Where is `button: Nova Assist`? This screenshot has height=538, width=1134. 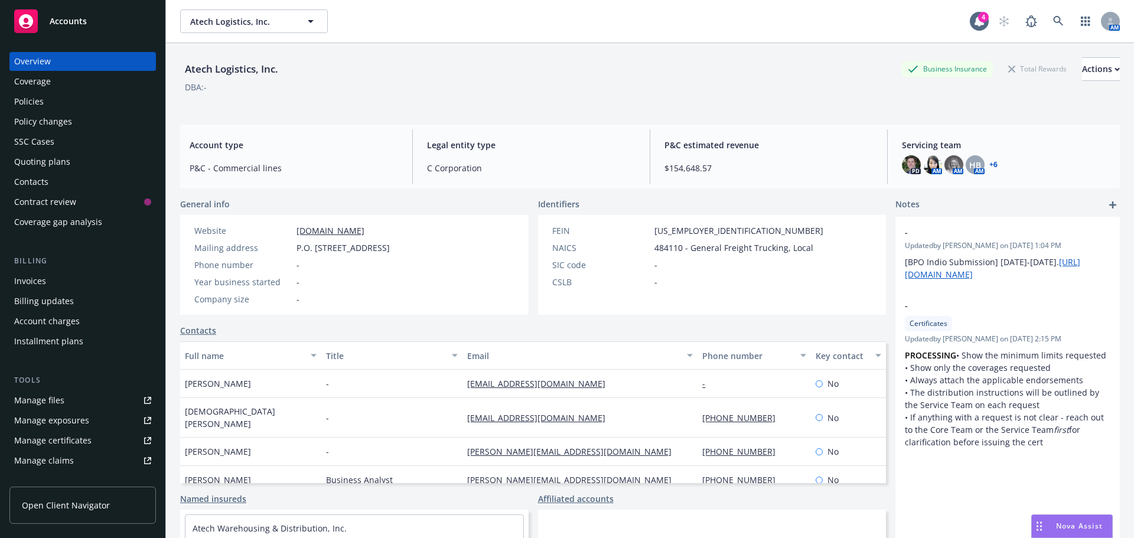
button: Nova Assist is located at coordinates (1072, 526).